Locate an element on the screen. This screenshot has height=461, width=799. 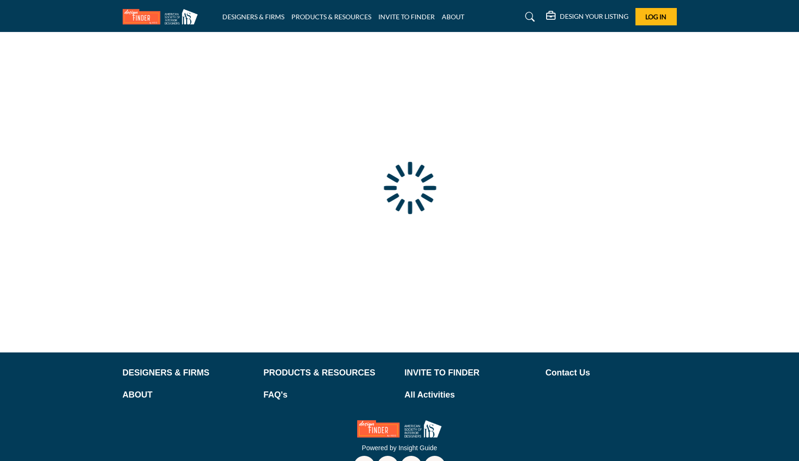
div: DESIGN YOUR LISTING is located at coordinates (587, 17).